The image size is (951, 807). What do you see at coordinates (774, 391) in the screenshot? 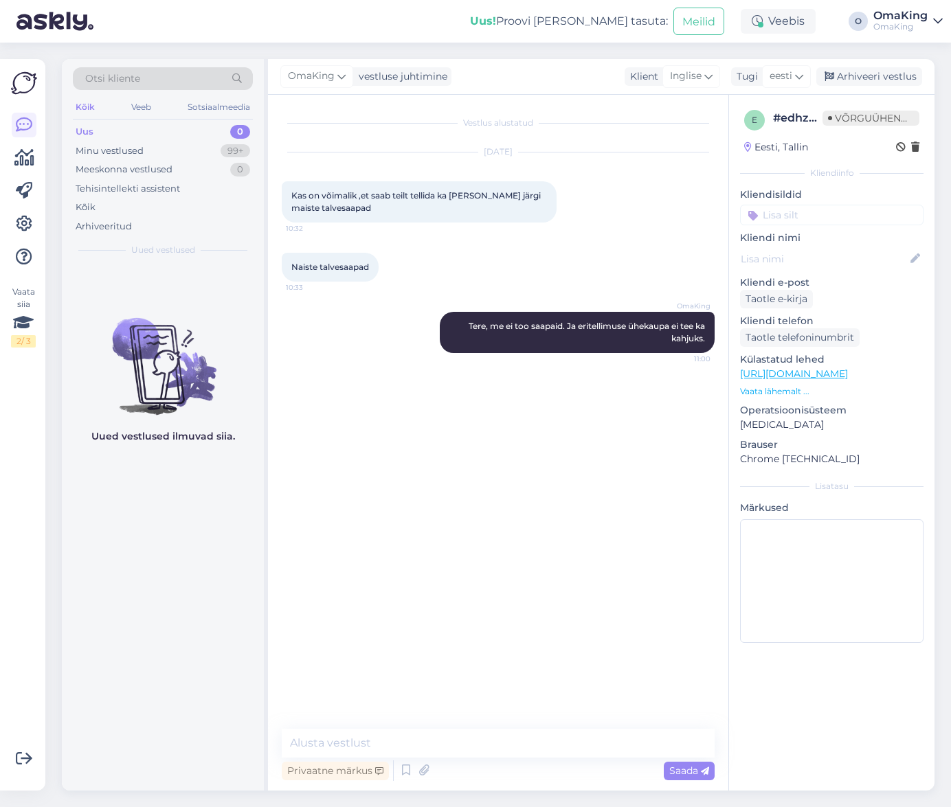
I see `font: Vaata lähemalt ...` at bounding box center [774, 391].